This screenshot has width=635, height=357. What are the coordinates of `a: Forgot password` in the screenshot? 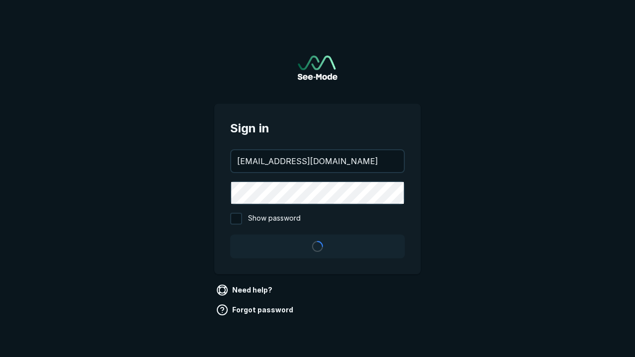 It's located at (256, 310).